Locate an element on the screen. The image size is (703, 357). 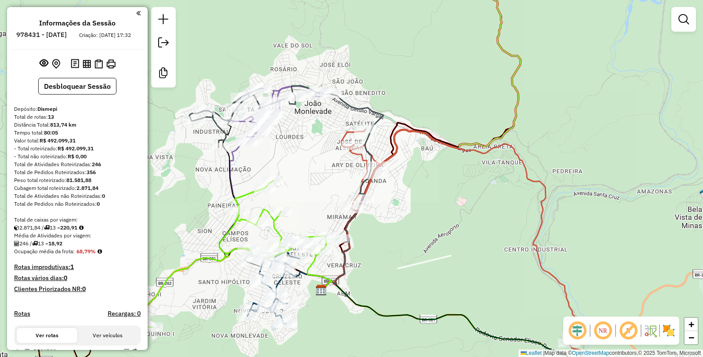
strong: R$ 0,00 is located at coordinates (77, 156).